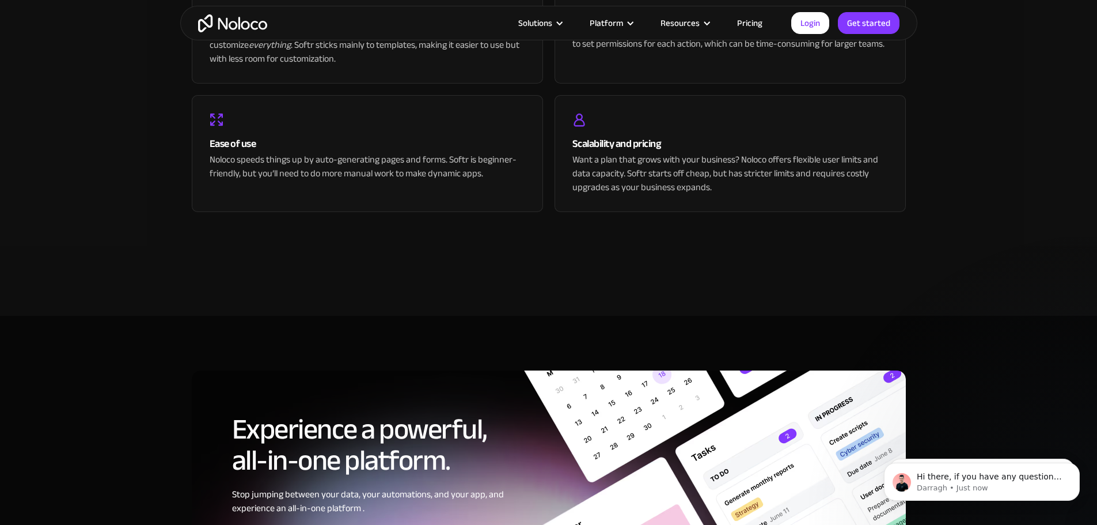 Image resolution: width=1097 pixels, height=525 pixels. What do you see at coordinates (811, 23) in the screenshot?
I see `a: Login` at bounding box center [811, 23].